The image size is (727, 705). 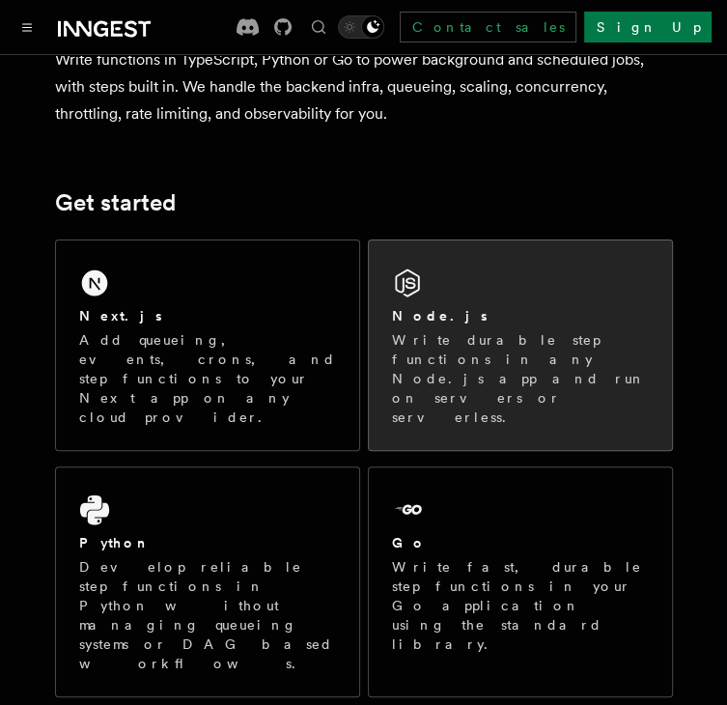 What do you see at coordinates (521, 606) in the screenshot?
I see `p: Write fast, durable step functions in your Go application using the standard library.` at bounding box center [521, 606].